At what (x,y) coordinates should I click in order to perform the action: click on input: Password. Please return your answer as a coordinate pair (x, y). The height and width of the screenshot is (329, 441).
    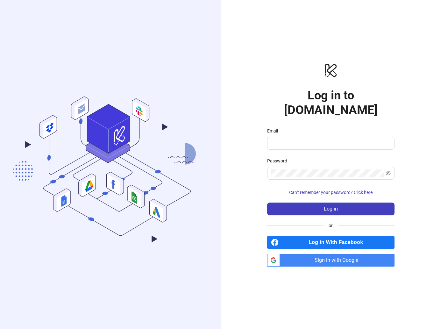
    Looking at the image, I should click on (328, 173).